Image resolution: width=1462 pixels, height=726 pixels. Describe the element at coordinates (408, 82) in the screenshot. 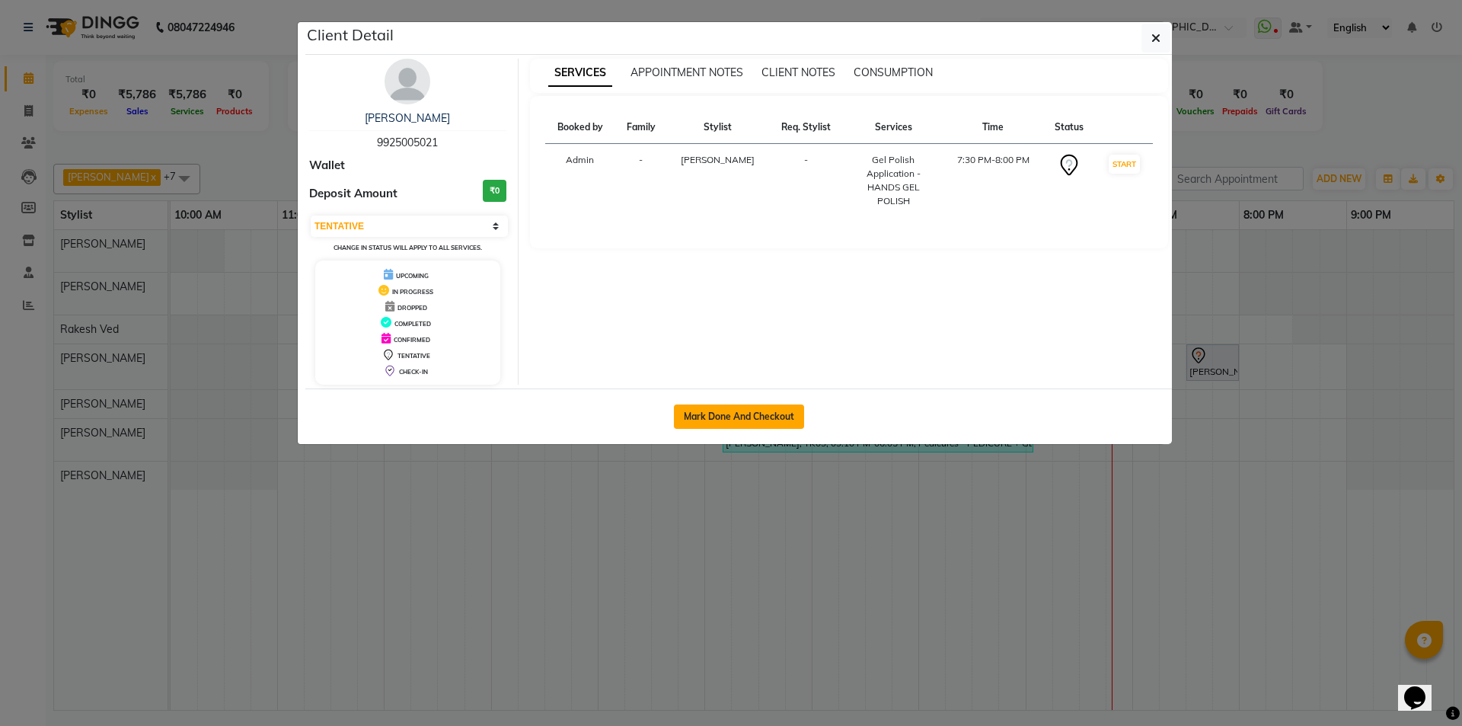

I see `img: avatar` at that location.